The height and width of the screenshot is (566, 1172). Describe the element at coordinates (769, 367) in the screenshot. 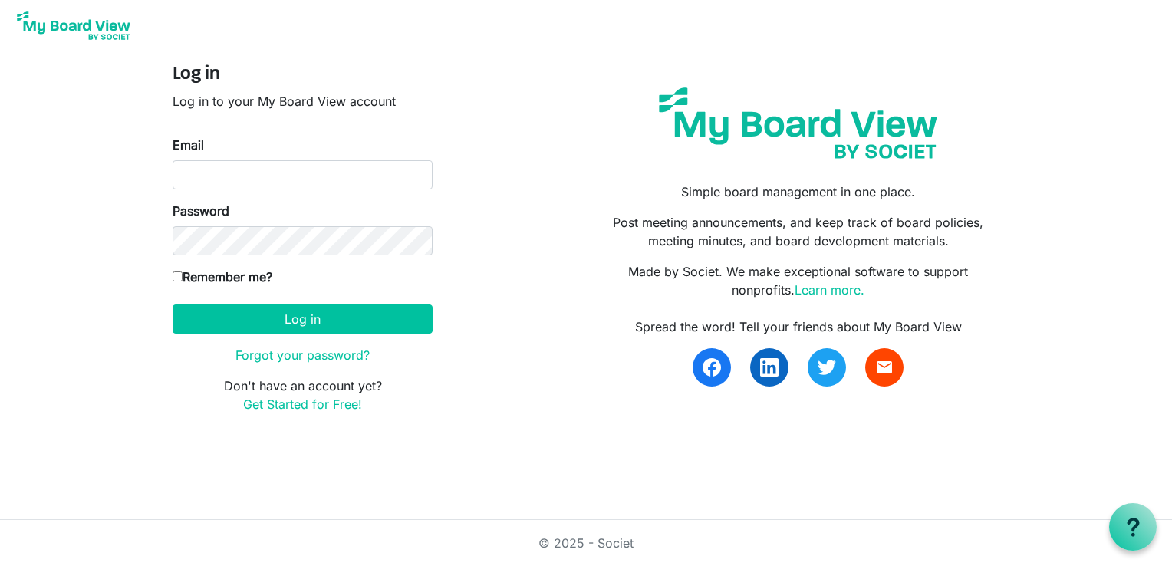

I see `img: linkedin.svg` at that location.